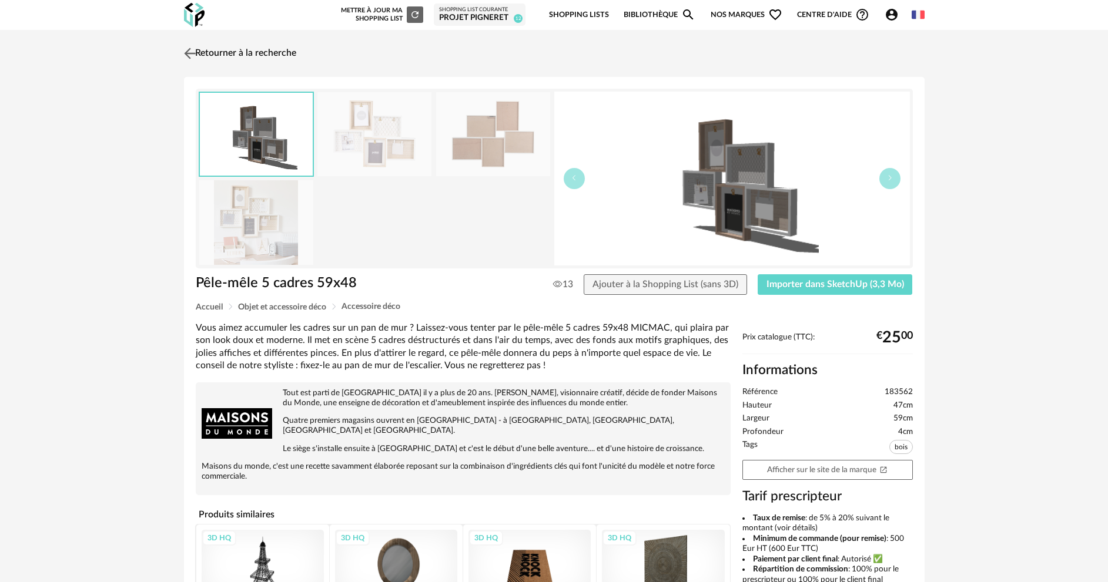 This screenshot has height=582, width=1108. I want to click on span: 13, so click(563, 284).